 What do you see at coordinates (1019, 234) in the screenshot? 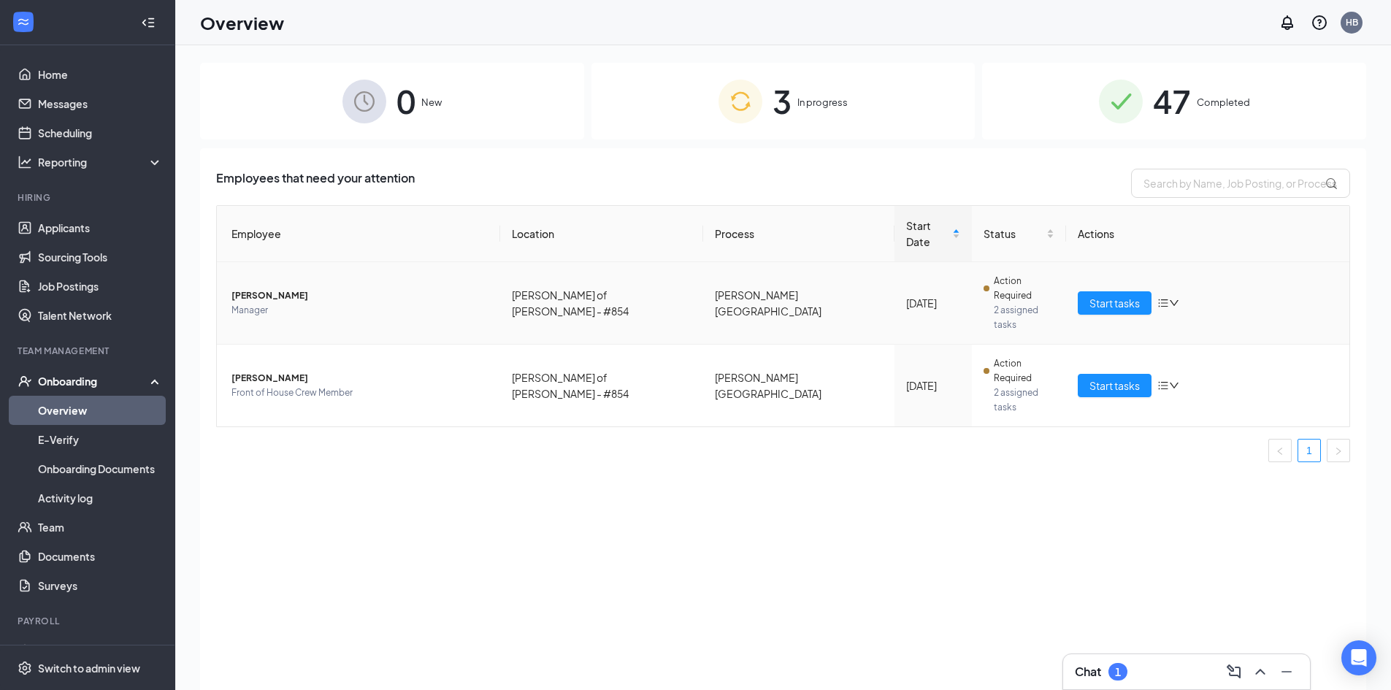
I see `th: Status` at bounding box center [1019, 234].